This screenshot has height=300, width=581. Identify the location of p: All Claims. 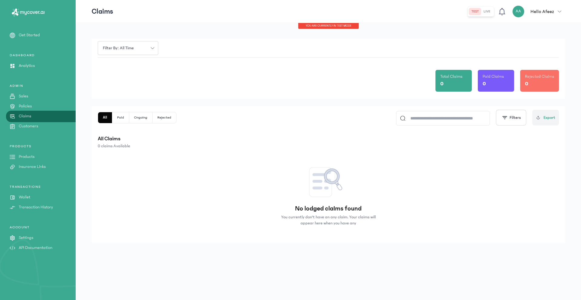
(328, 139).